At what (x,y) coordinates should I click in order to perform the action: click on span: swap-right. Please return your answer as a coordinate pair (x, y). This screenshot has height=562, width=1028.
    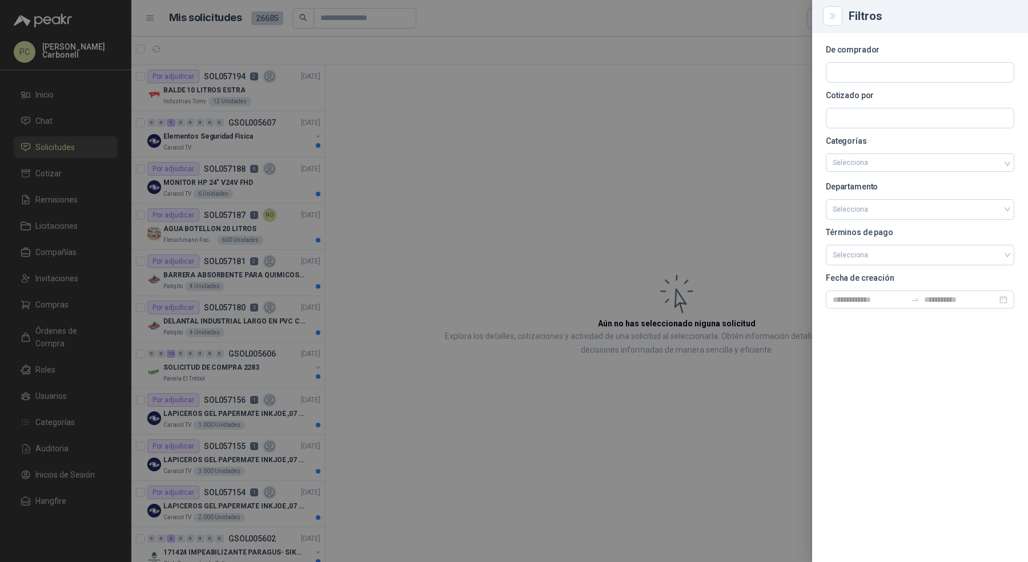
    Looking at the image, I should click on (915, 300).